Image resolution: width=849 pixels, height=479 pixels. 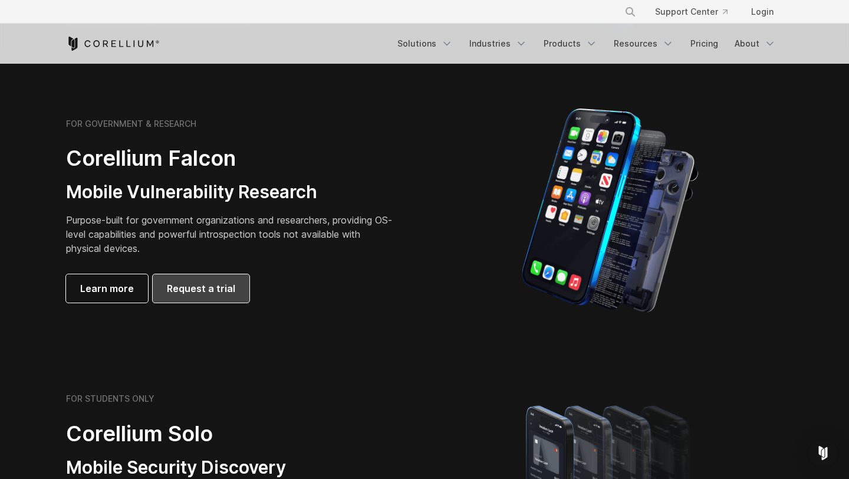 What do you see at coordinates (201, 288) in the screenshot?
I see `span: Request a trial` at bounding box center [201, 288].